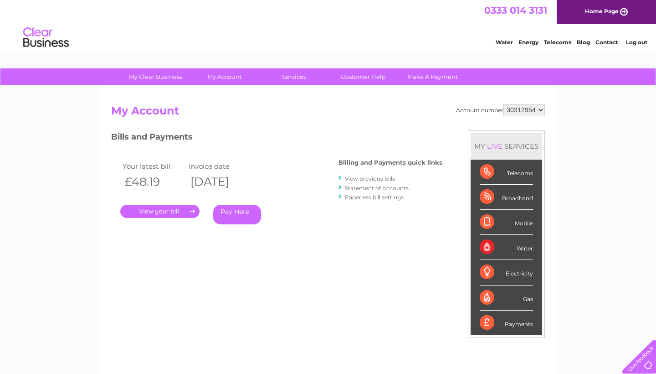  Describe the element at coordinates (374, 197) in the screenshot. I see `a: Paperless bill settings` at that location.